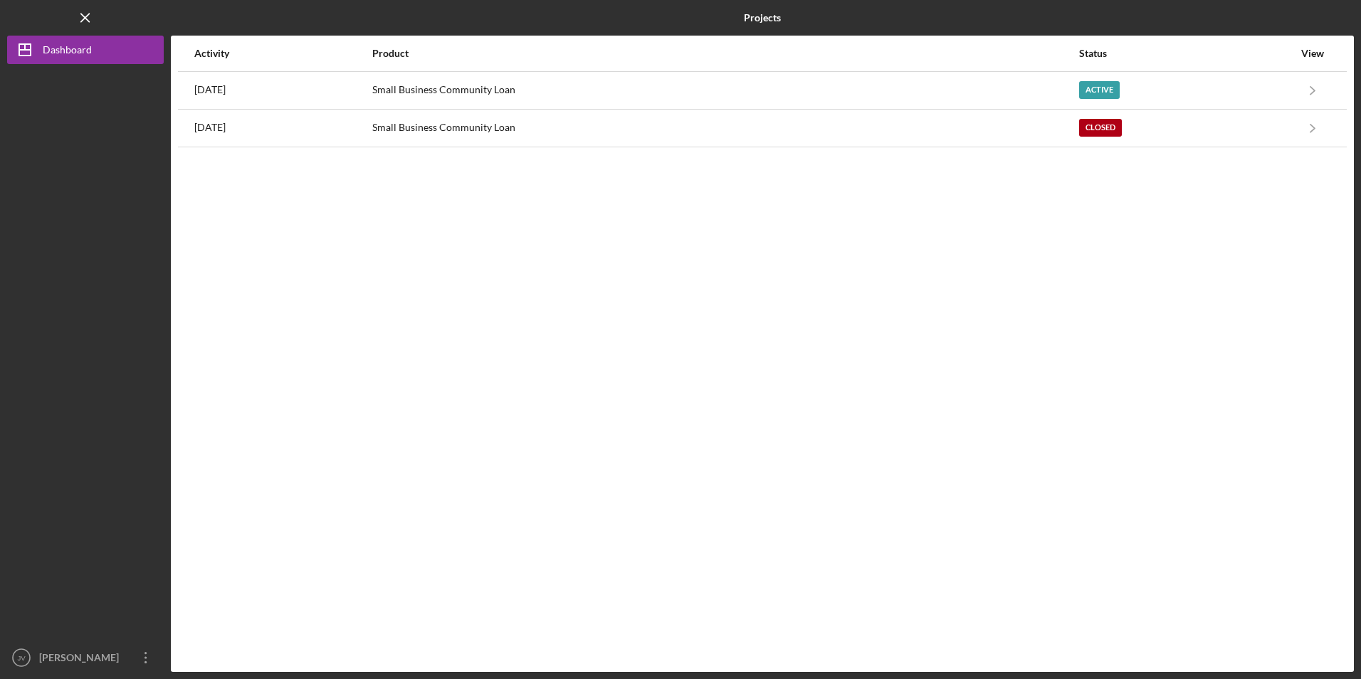 This screenshot has height=679, width=1361. What do you see at coordinates (1099, 90) in the screenshot?
I see `div: Active` at bounding box center [1099, 90].